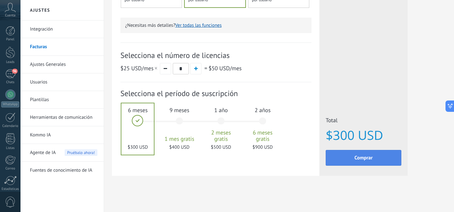 The image size is (454, 212). I want to click on li: Facturas, so click(62, 47).